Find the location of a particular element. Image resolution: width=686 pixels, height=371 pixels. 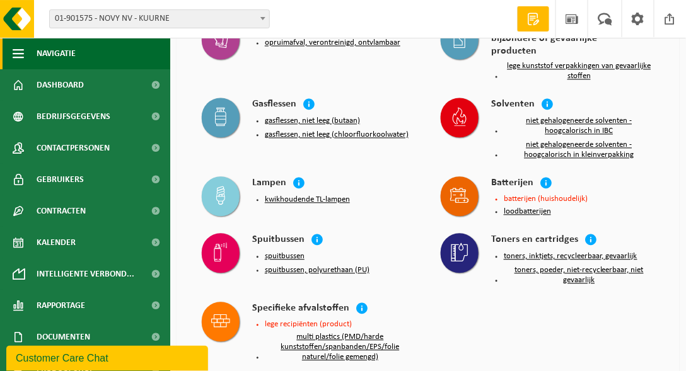

button: gasflessen, niet leeg (chloorfluorkoolwater) is located at coordinates (337, 135).